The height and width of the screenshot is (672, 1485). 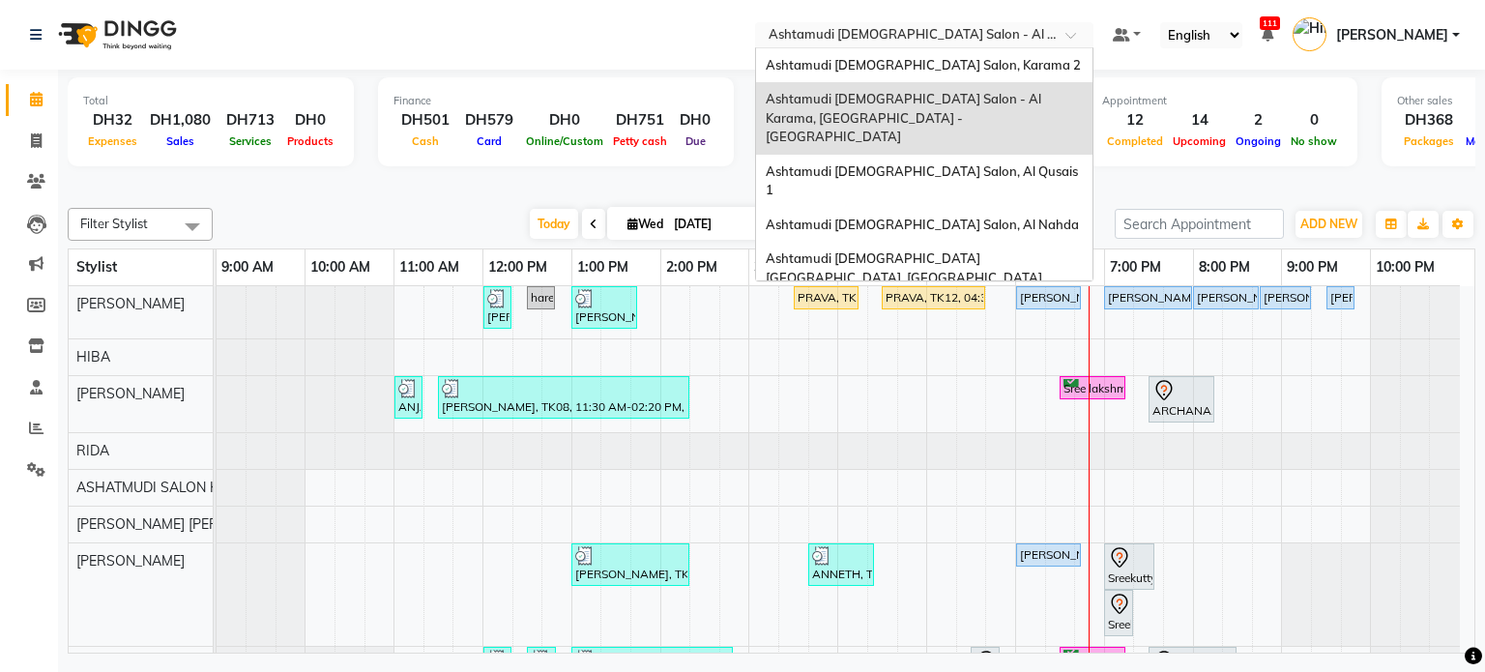 I want to click on span: Products, so click(x=310, y=141).